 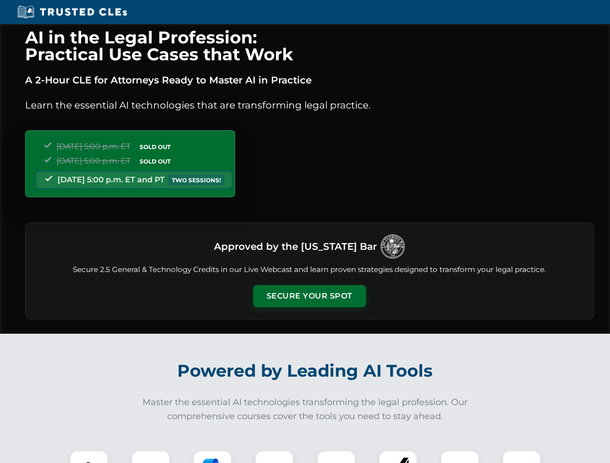 What do you see at coordinates (309, 80) in the screenshot?
I see `p: A 2-Hour CLE for Attorneys Ready to Master AI in Practice` at bounding box center [309, 80].